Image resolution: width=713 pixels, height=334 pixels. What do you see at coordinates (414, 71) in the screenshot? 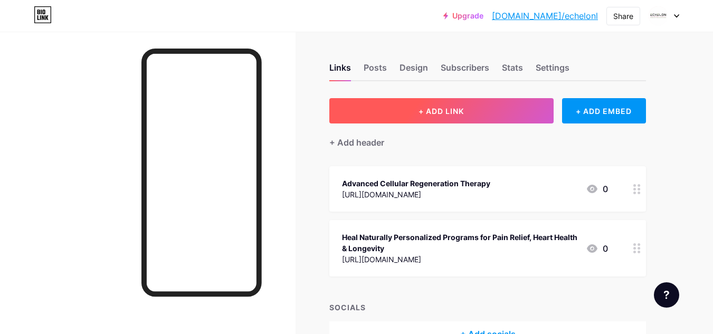
I see `div: Design` at bounding box center [414, 71].